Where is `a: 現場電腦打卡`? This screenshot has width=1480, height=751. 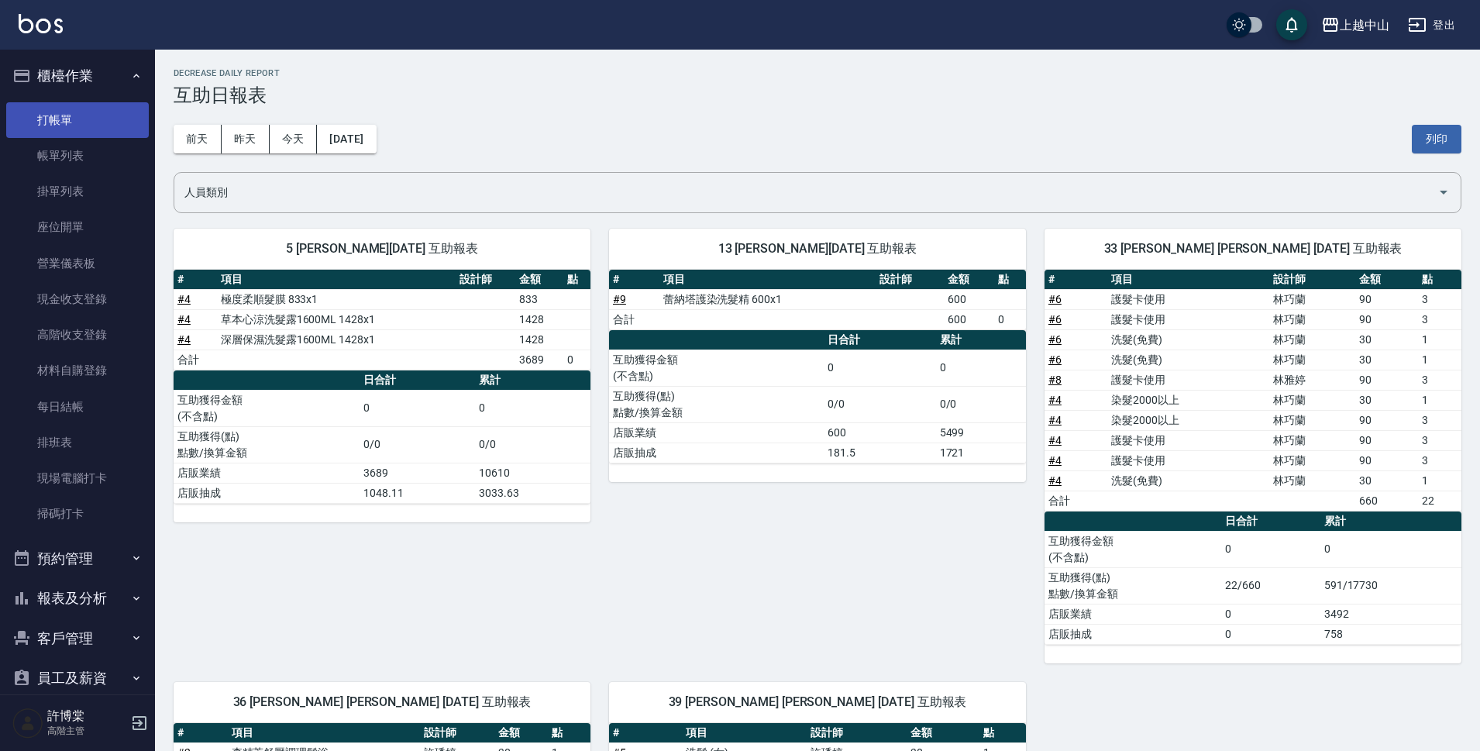
a: 現場電腦打卡 is located at coordinates (77, 478).